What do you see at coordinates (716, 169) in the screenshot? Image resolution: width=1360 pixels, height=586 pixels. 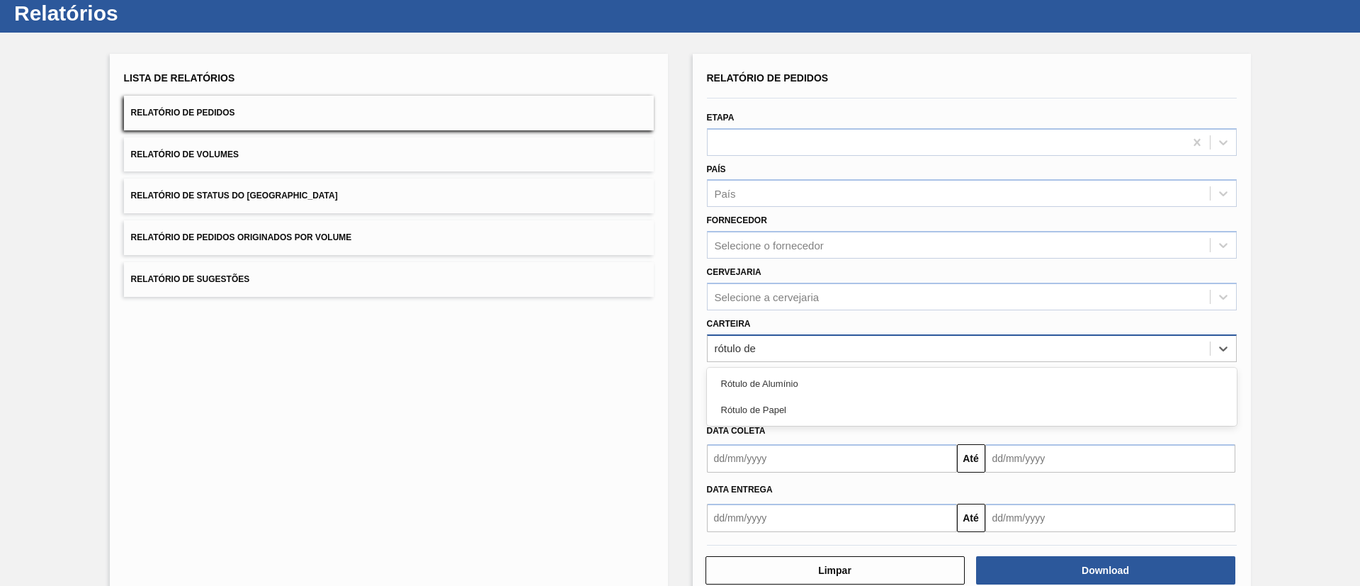 I see `label: País` at bounding box center [716, 169].